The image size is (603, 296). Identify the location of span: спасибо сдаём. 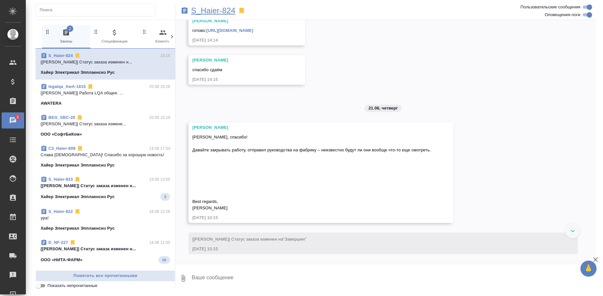
(207, 70).